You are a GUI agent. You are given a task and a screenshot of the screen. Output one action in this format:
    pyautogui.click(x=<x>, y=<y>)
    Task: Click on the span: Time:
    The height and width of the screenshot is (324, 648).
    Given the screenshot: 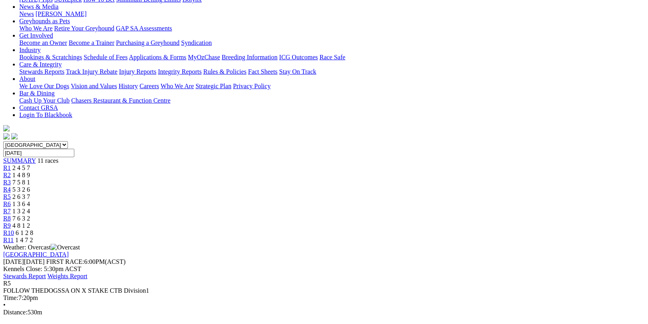 What is the action you would take?
    pyautogui.click(x=11, y=298)
    